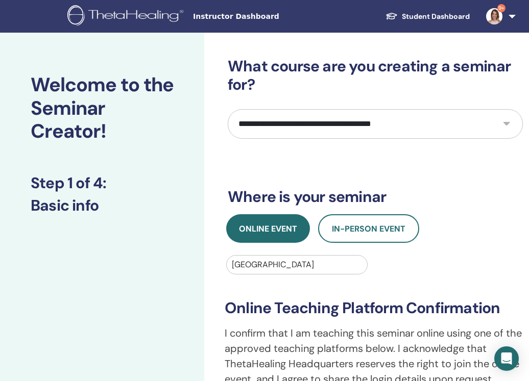 Image resolution: width=529 pixels, height=381 pixels. I want to click on h3: Online Teaching Platform Confirmation, so click(375, 308).